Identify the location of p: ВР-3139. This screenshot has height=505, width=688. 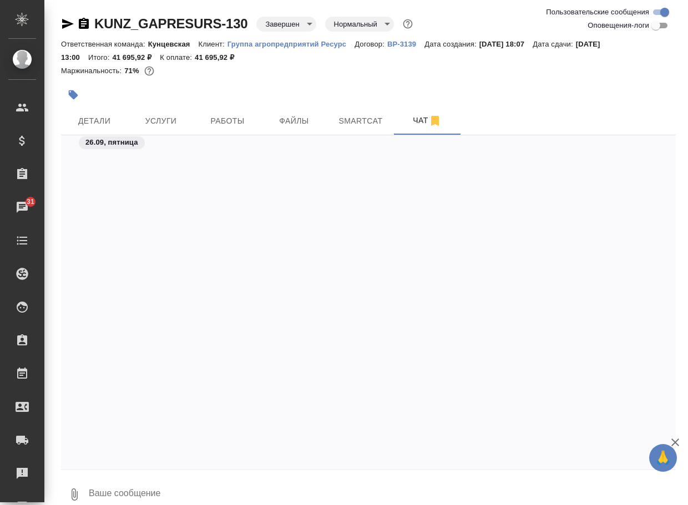
(406, 44).